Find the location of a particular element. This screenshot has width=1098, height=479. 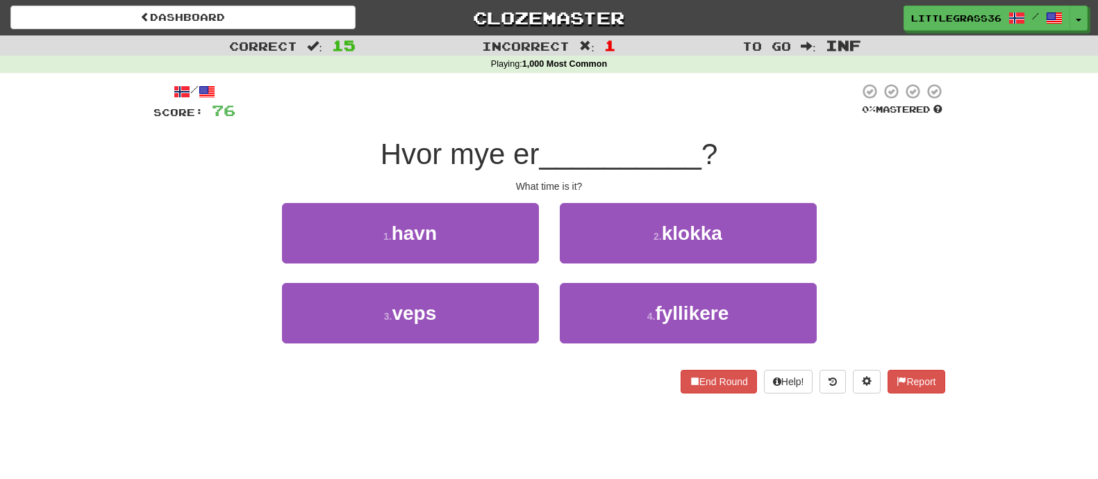

span: LittleGrass36 is located at coordinates (956, 18).